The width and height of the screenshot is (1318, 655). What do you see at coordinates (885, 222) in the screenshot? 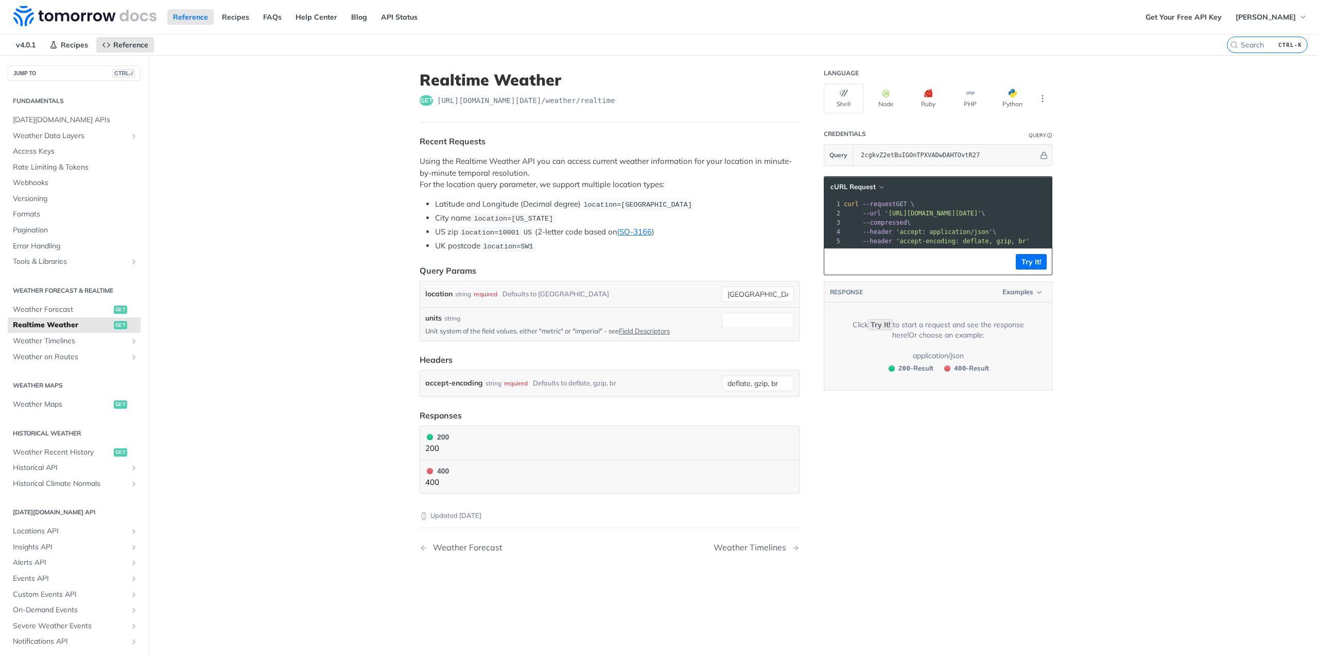
I see `span: --compressed` at bounding box center [885, 222].